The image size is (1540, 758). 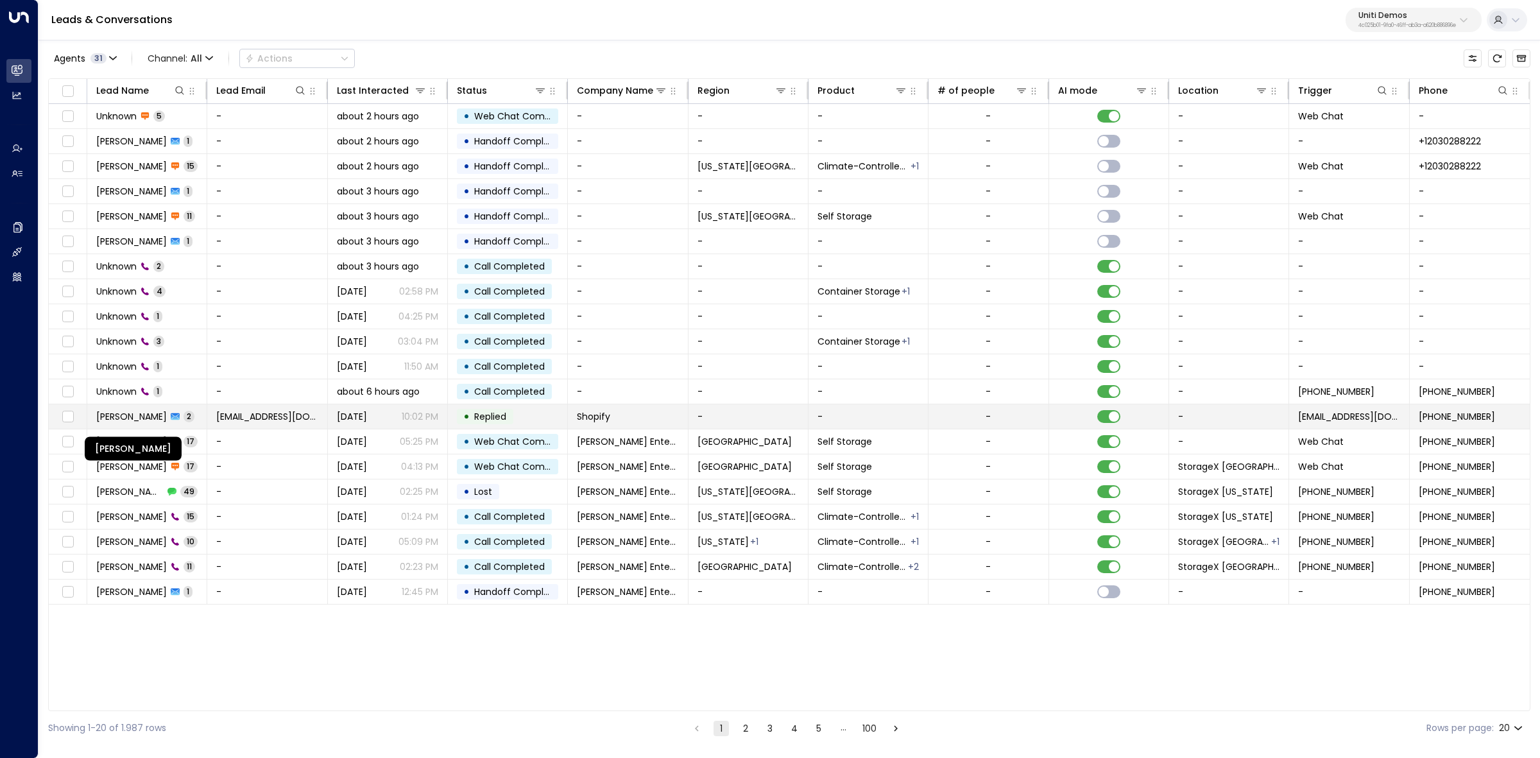 What do you see at coordinates (196, 58) in the screenshot?
I see `span: All` at bounding box center [196, 58].